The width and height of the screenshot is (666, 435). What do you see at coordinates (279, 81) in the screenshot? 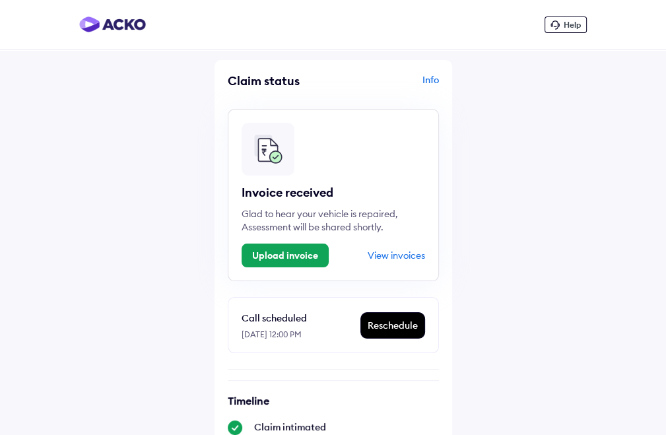
I see `div: Claim status` at bounding box center [279, 81].